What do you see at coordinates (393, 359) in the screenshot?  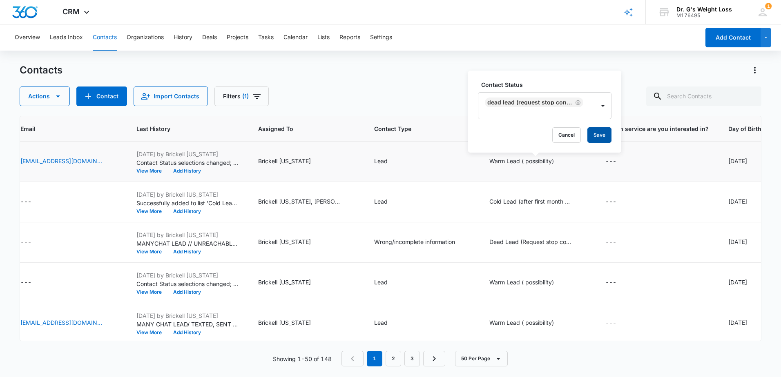 I see `a: Page 2` at bounding box center [393, 359].